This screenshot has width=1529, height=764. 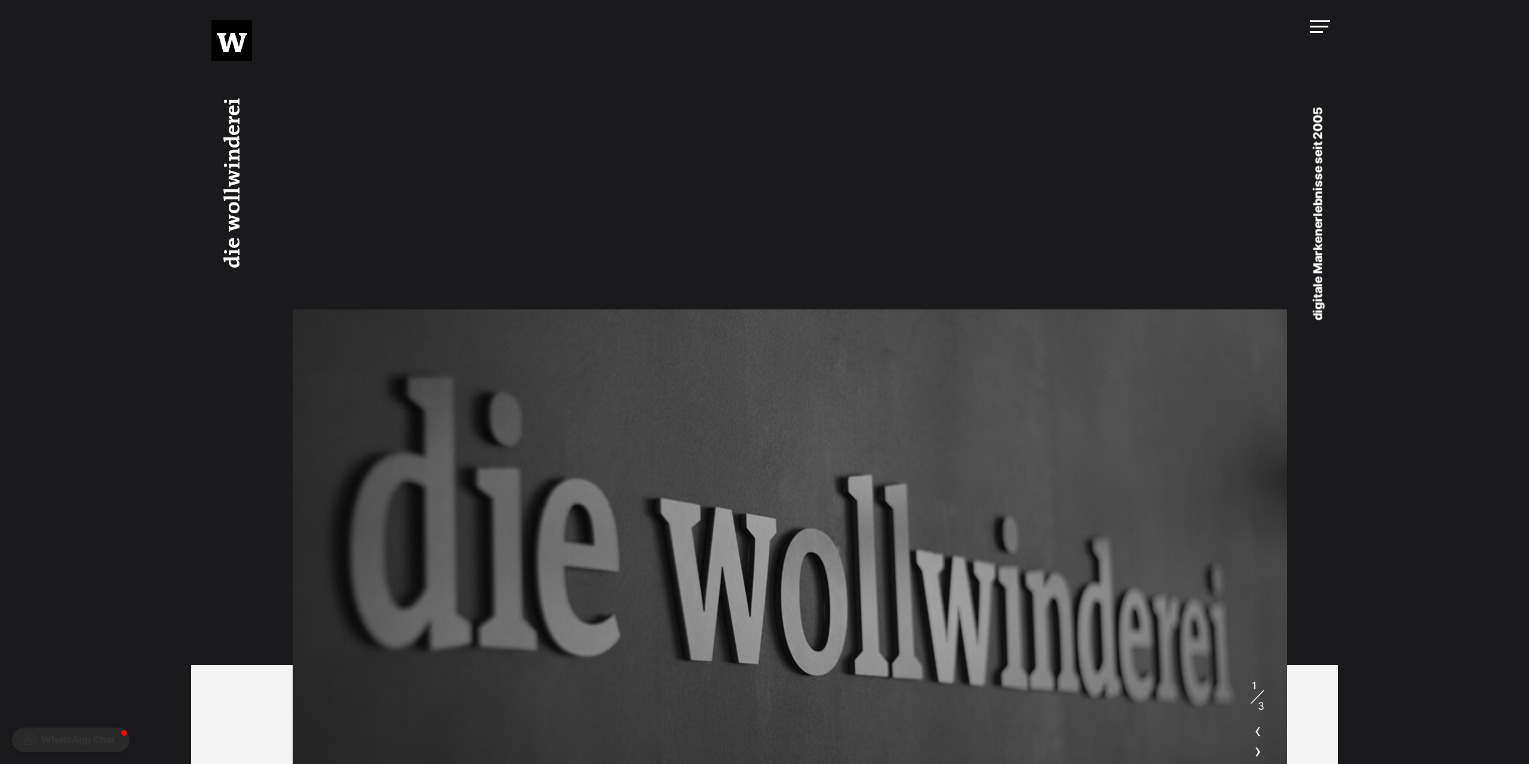 I want to click on span: 3, so click(x=1258, y=706).